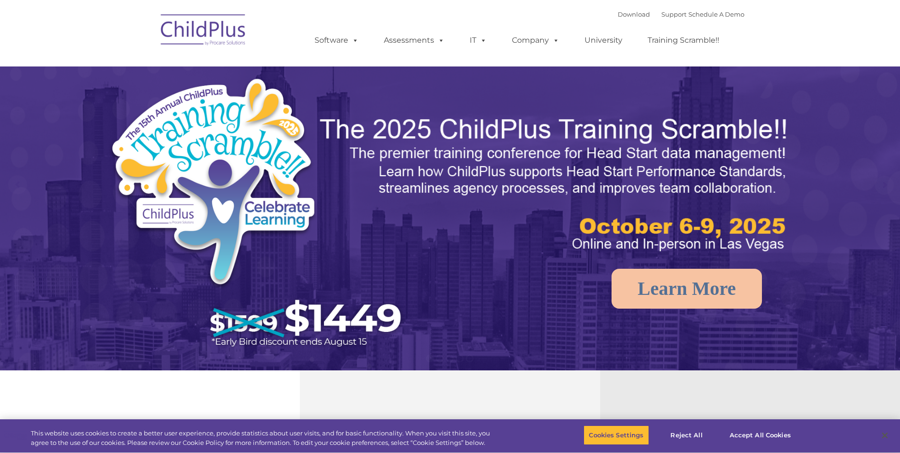 Image resolution: width=900 pixels, height=453 pixels. Describe the element at coordinates (414, 40) in the screenshot. I see `a: Assessments` at that location.